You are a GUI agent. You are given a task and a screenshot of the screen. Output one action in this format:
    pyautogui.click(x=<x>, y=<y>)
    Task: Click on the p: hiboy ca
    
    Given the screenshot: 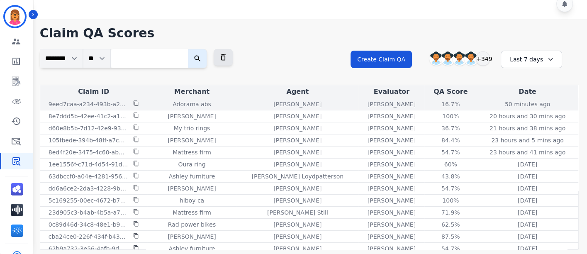 What is the action you would take?
    pyautogui.click(x=192, y=200)
    